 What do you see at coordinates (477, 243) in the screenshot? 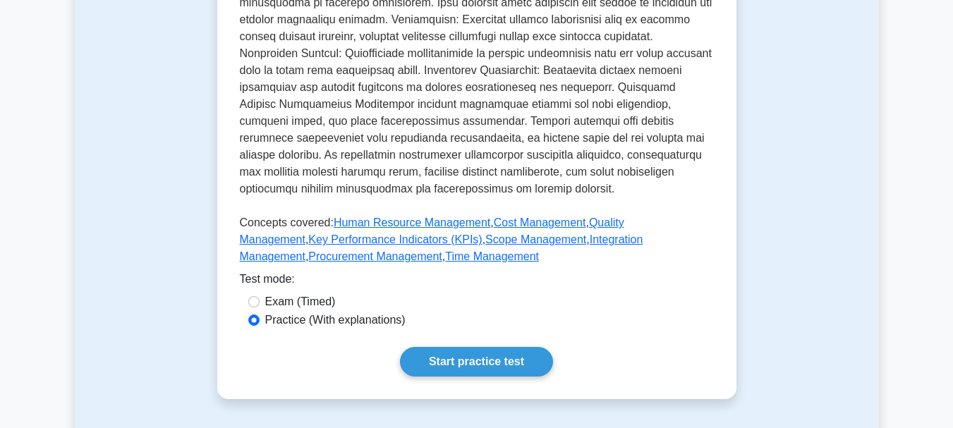
I see `p: Concepts covered: , , , , , , ,` at bounding box center [477, 243].